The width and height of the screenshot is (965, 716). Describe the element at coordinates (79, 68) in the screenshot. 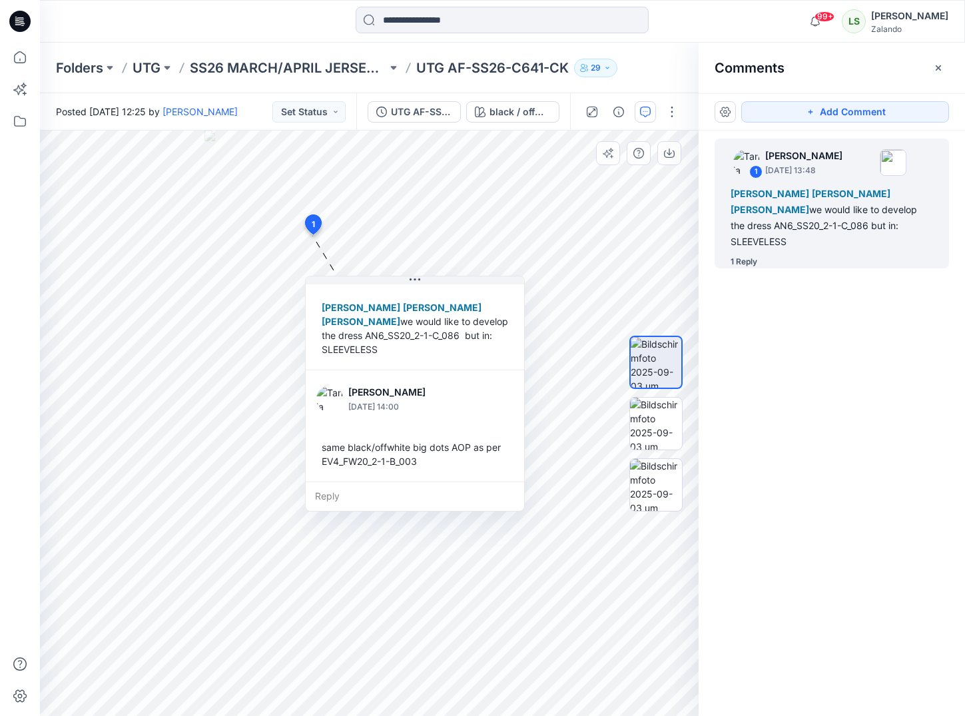

I see `a: Folders` at that location.